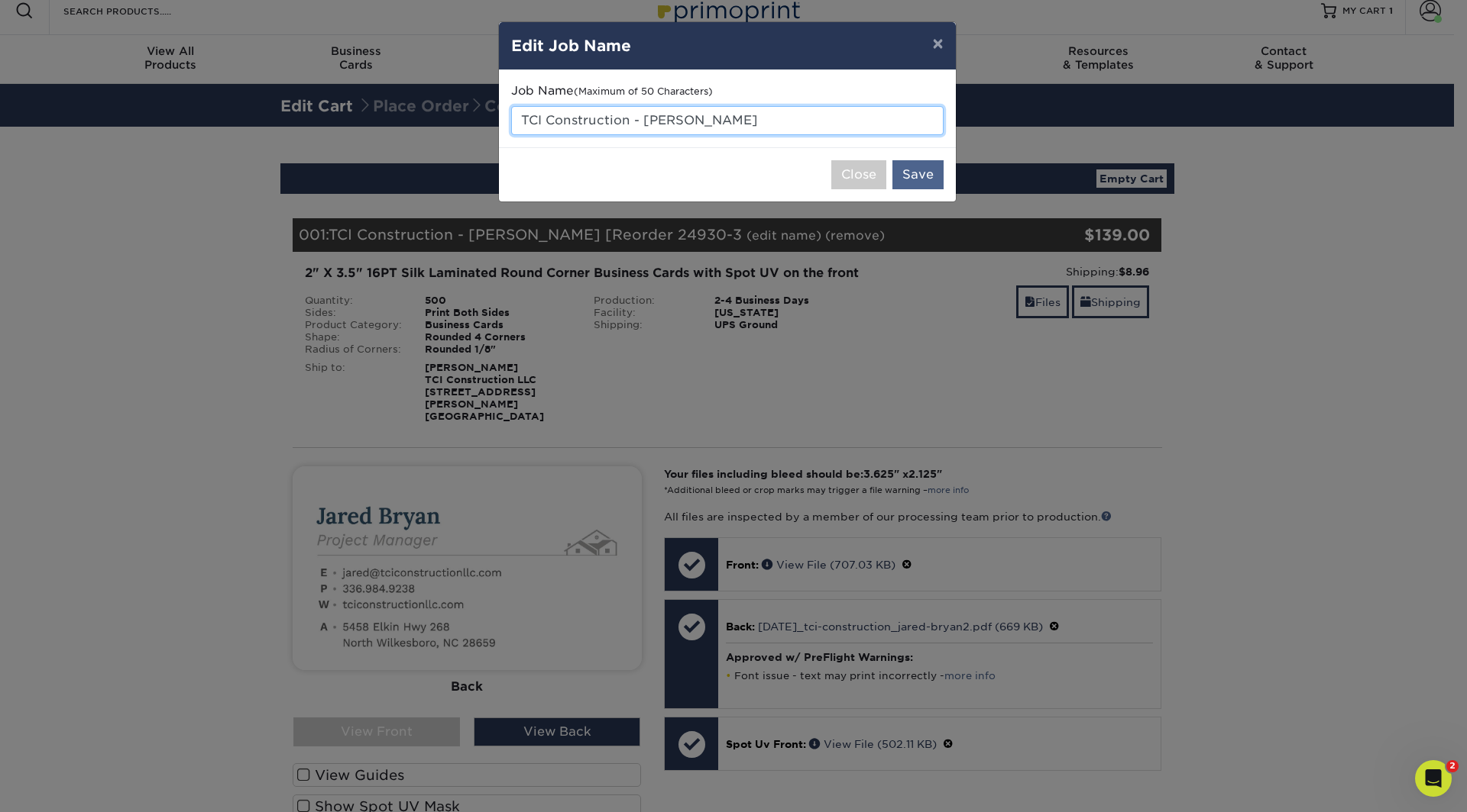  Describe the element at coordinates (918, 175) in the screenshot. I see `button: Save` at that location.